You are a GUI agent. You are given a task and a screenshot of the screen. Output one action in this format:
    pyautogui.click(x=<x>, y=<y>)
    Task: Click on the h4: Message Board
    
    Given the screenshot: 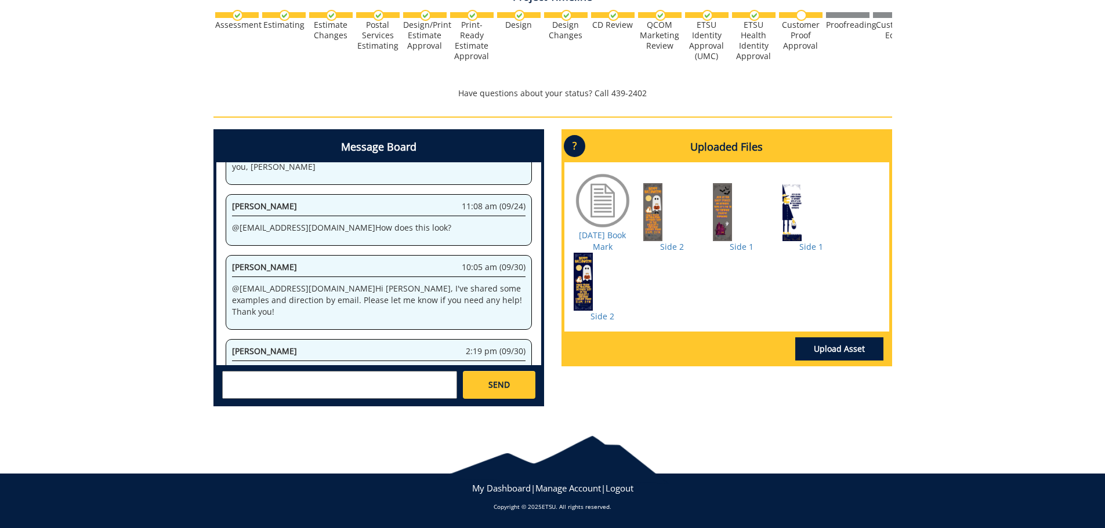 What is the action you would take?
    pyautogui.click(x=379, y=147)
    